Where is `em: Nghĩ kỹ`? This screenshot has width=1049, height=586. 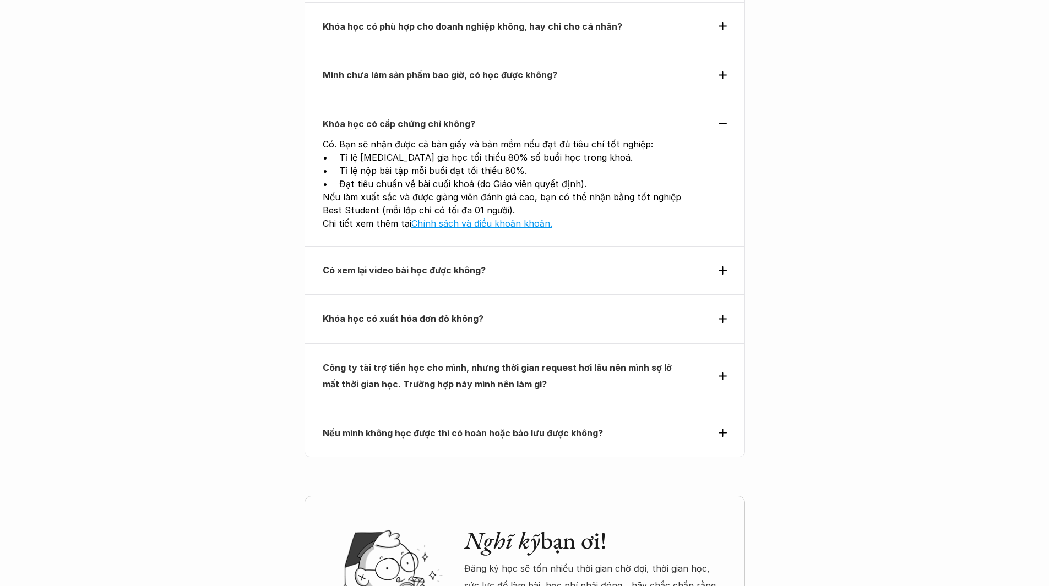 em: Nghĩ kỹ is located at coordinates (502, 540).